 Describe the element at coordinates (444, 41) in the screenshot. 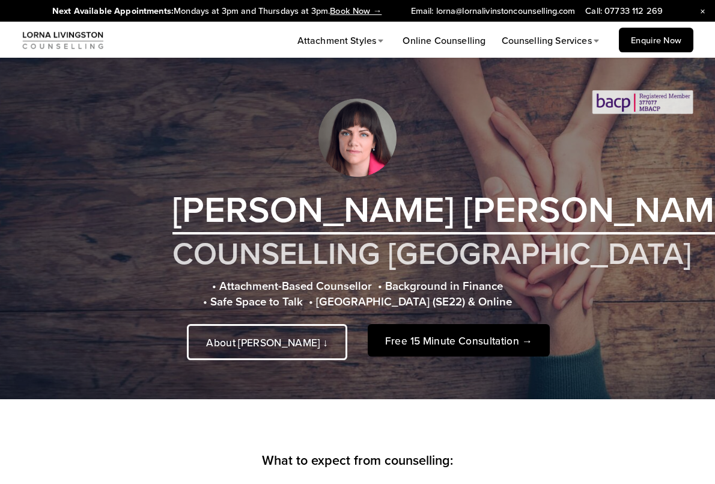

I see `a: Online Counselling` at that location.